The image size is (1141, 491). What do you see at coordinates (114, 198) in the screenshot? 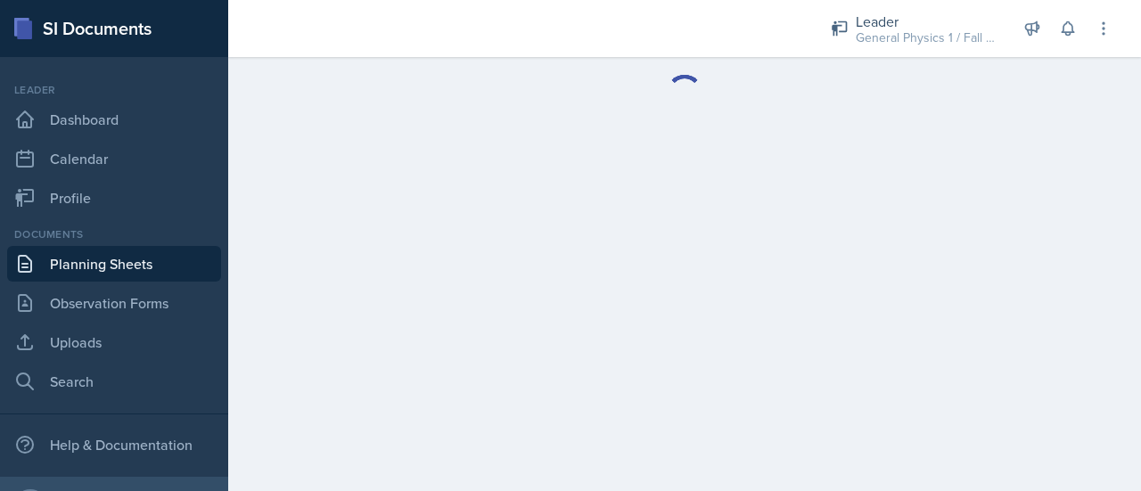
I see `a: Profile` at bounding box center [114, 198].